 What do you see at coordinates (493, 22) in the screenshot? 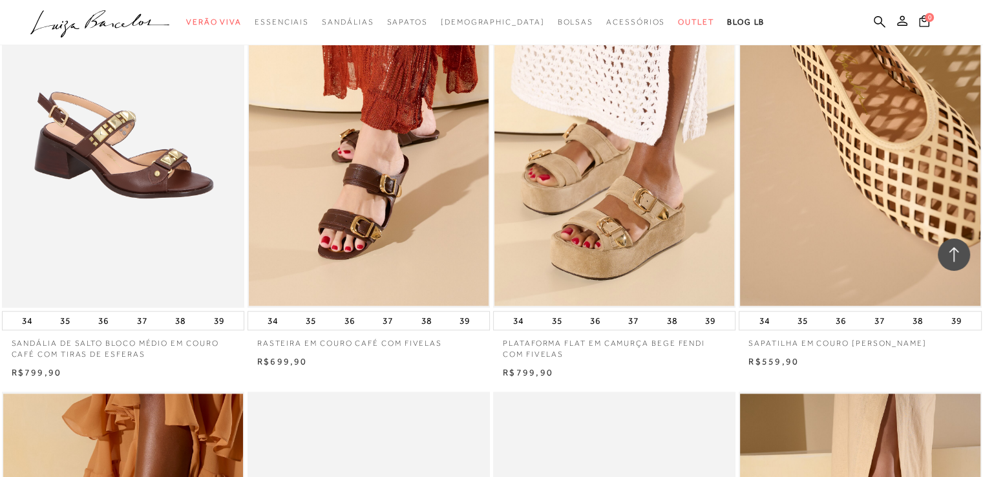
I see `a: noSubCategoriesText` at bounding box center [493, 22].